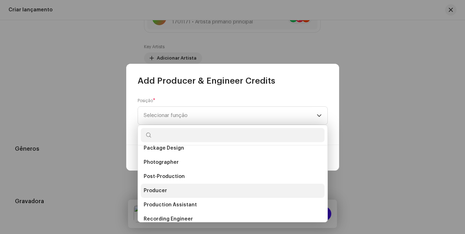 The width and height of the screenshot is (465, 234). What do you see at coordinates (170, 205) in the screenshot?
I see `span: Production Assistant` at bounding box center [170, 205].